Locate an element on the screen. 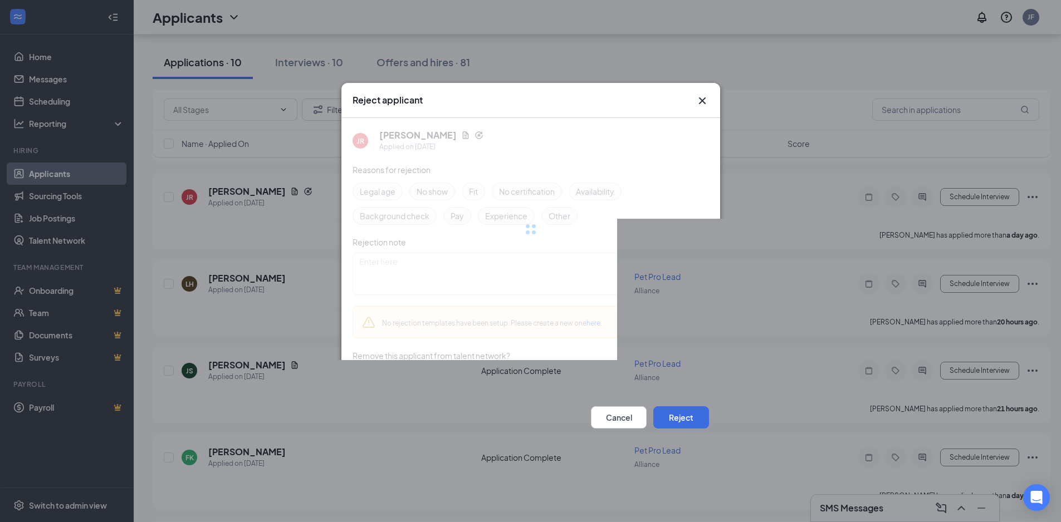 Image resolution: width=1061 pixels, height=522 pixels. div: Open Intercom Messenger is located at coordinates (1037, 498).